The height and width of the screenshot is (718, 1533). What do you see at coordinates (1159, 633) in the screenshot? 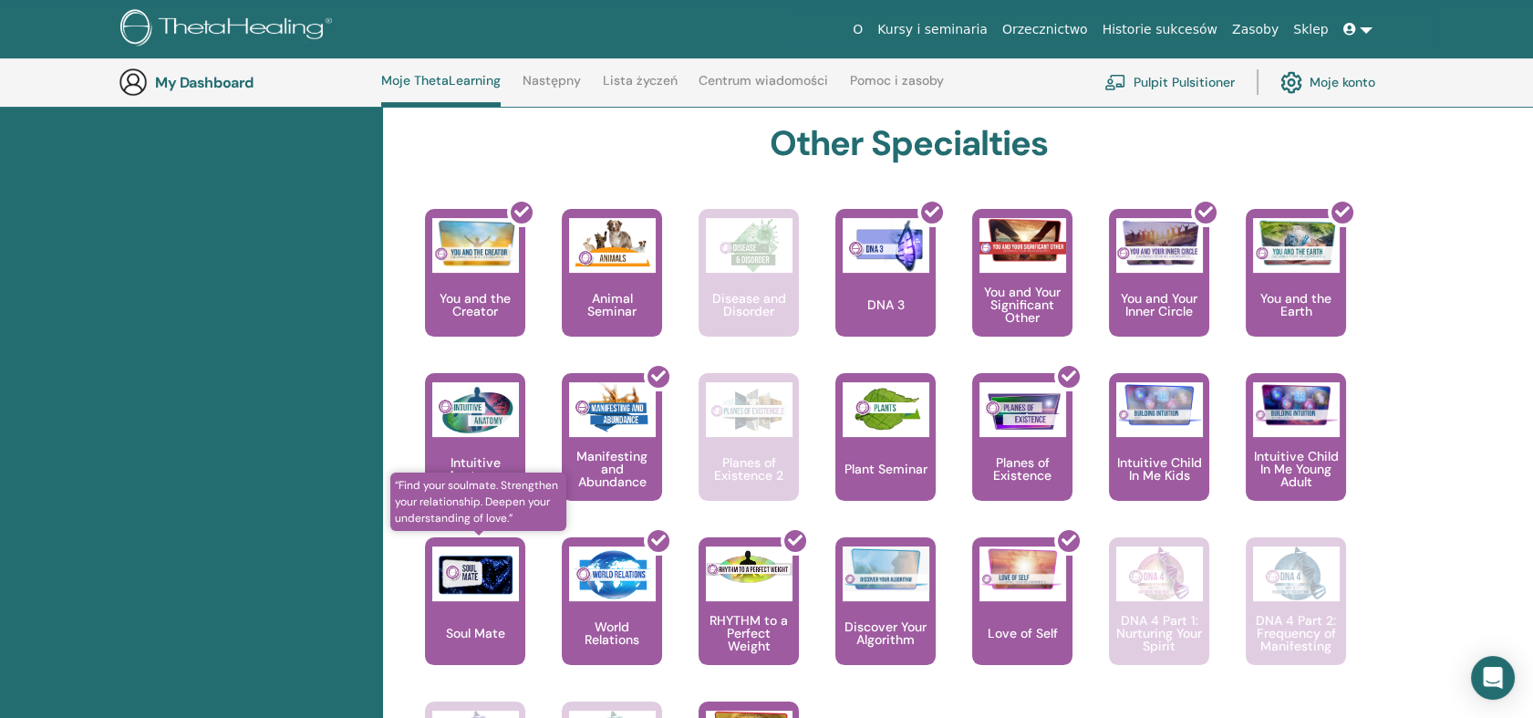
I see `p: DNA 4 Part 1: Nurturing Your Spirit` at bounding box center [1159, 633].